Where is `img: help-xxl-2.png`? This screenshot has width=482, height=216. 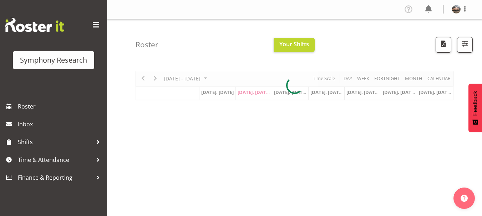 img: help-xxl-2.png is located at coordinates (464, 199).